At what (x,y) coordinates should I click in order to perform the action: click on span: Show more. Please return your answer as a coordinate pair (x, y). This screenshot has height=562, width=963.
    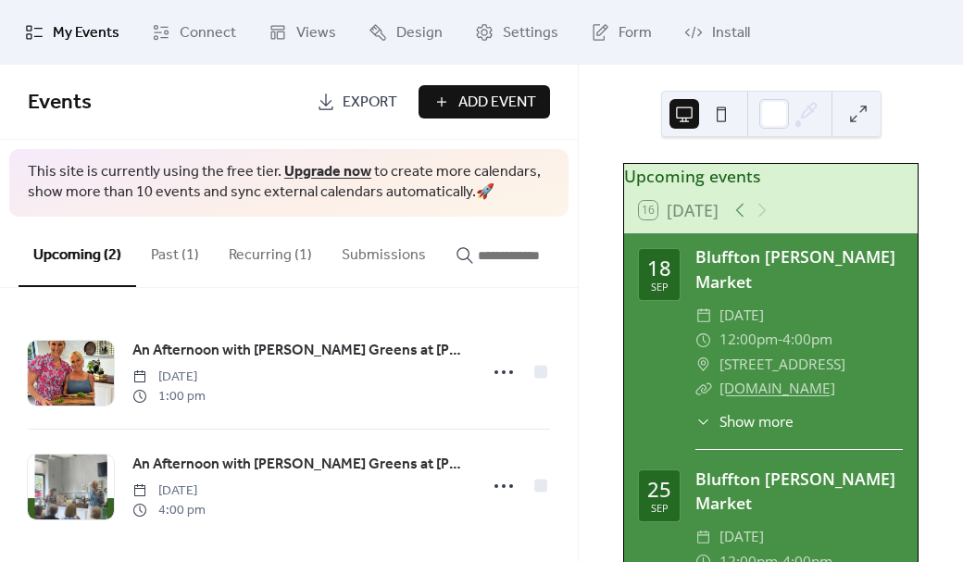
    Looking at the image, I should click on (757, 421).